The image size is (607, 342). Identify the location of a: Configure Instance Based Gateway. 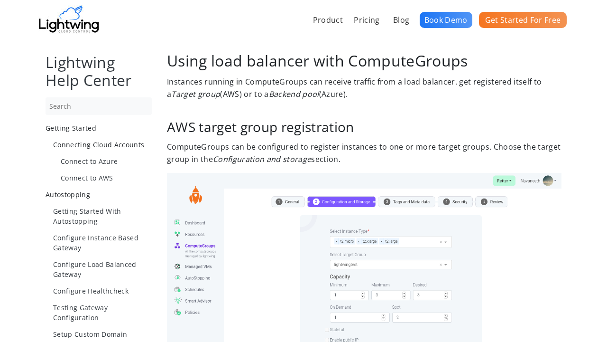
(102, 242).